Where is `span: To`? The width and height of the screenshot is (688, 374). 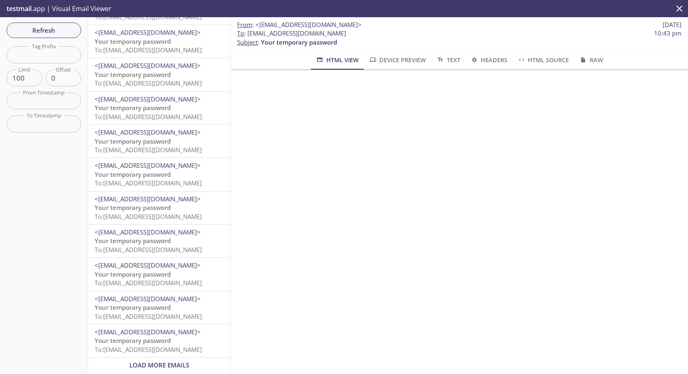
span: To is located at coordinates (240, 33).